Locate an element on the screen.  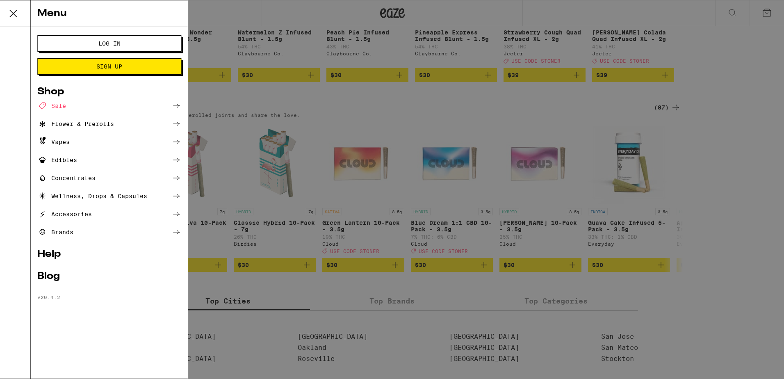
span: v 20.4.2 is located at coordinates (53, 297).